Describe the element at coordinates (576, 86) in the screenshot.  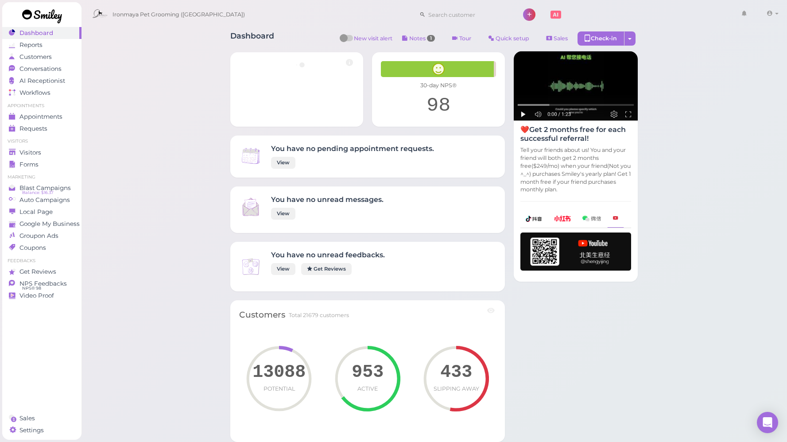
I see `img: AI receptionist` at that location.